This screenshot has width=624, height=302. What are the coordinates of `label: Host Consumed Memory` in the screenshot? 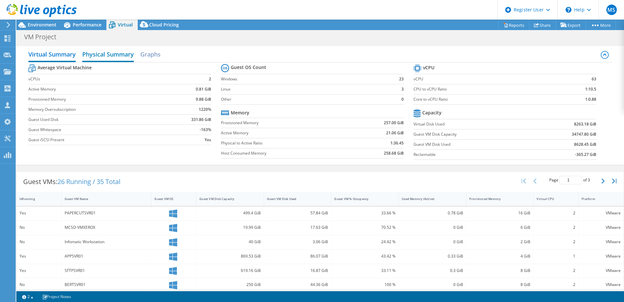 It's located at (286, 153).